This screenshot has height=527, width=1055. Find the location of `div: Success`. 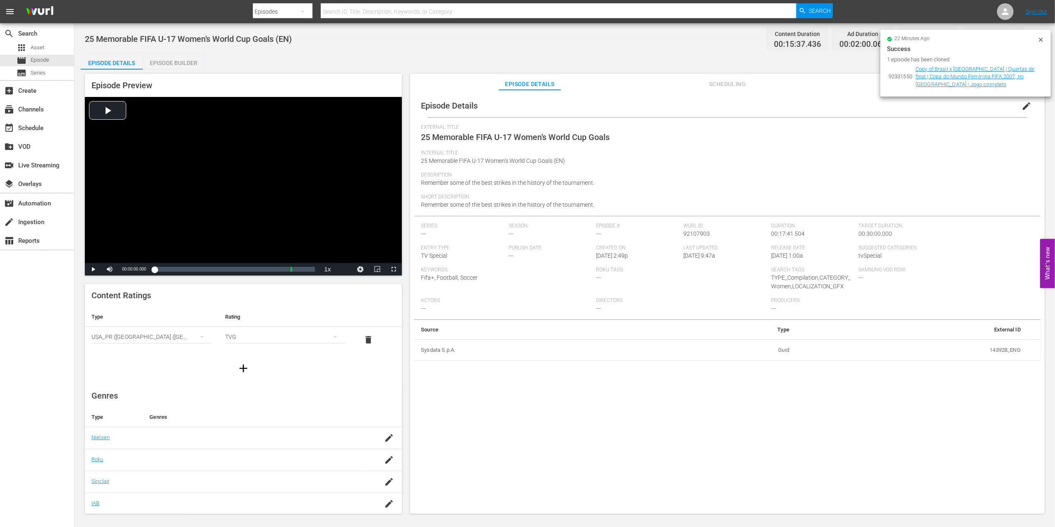

div: Success is located at coordinates (966, 49).